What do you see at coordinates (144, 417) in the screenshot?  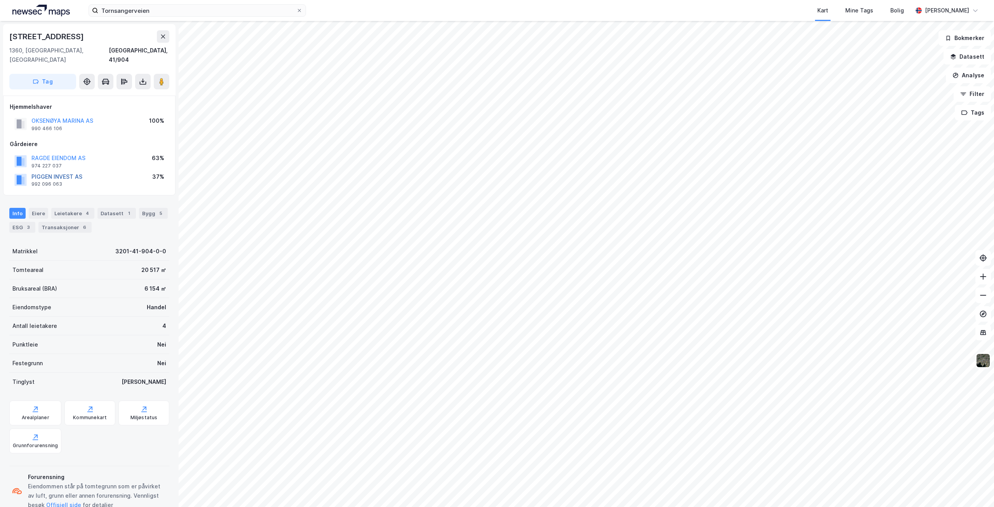 I see `div: Miljøstatus` at bounding box center [144, 417].